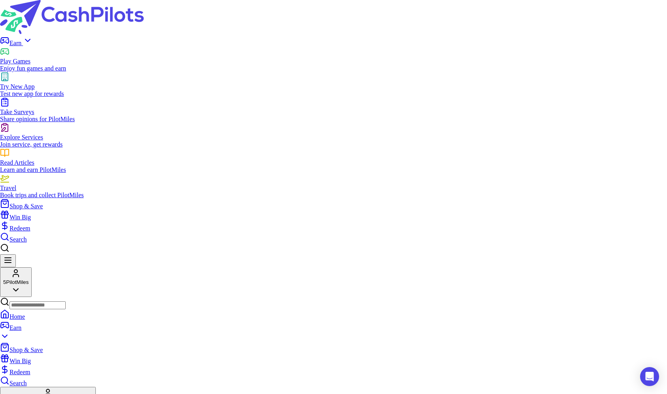 This screenshot has height=394, width=667. Describe the element at coordinates (4, 282) in the screenshot. I see `span: 5` at that location.